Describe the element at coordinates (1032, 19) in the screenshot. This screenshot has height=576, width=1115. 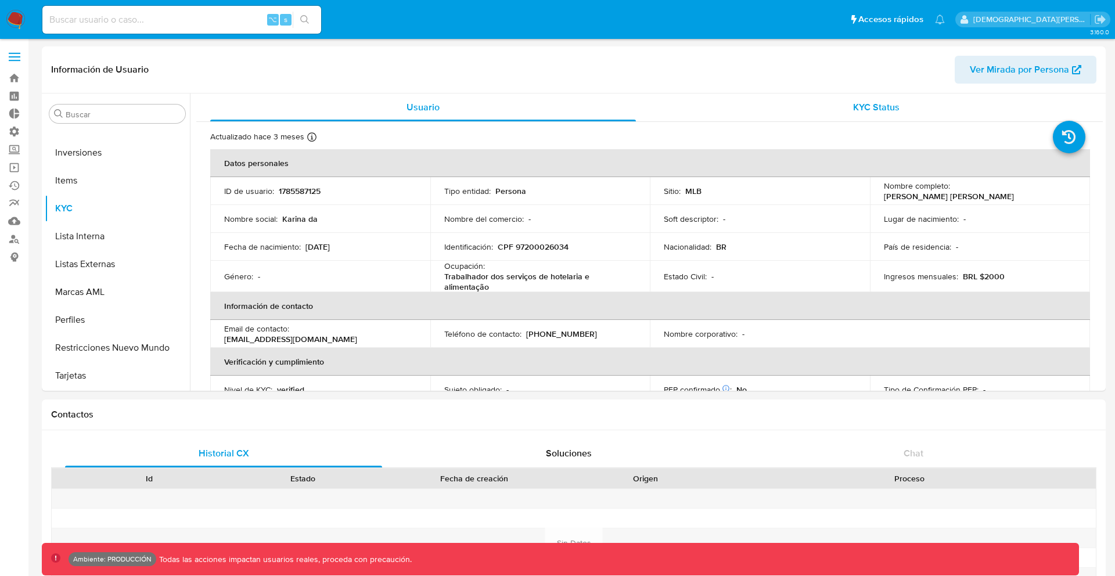
I see `p: jesus.vallezarante@mercadolibre.com.co` at that location.